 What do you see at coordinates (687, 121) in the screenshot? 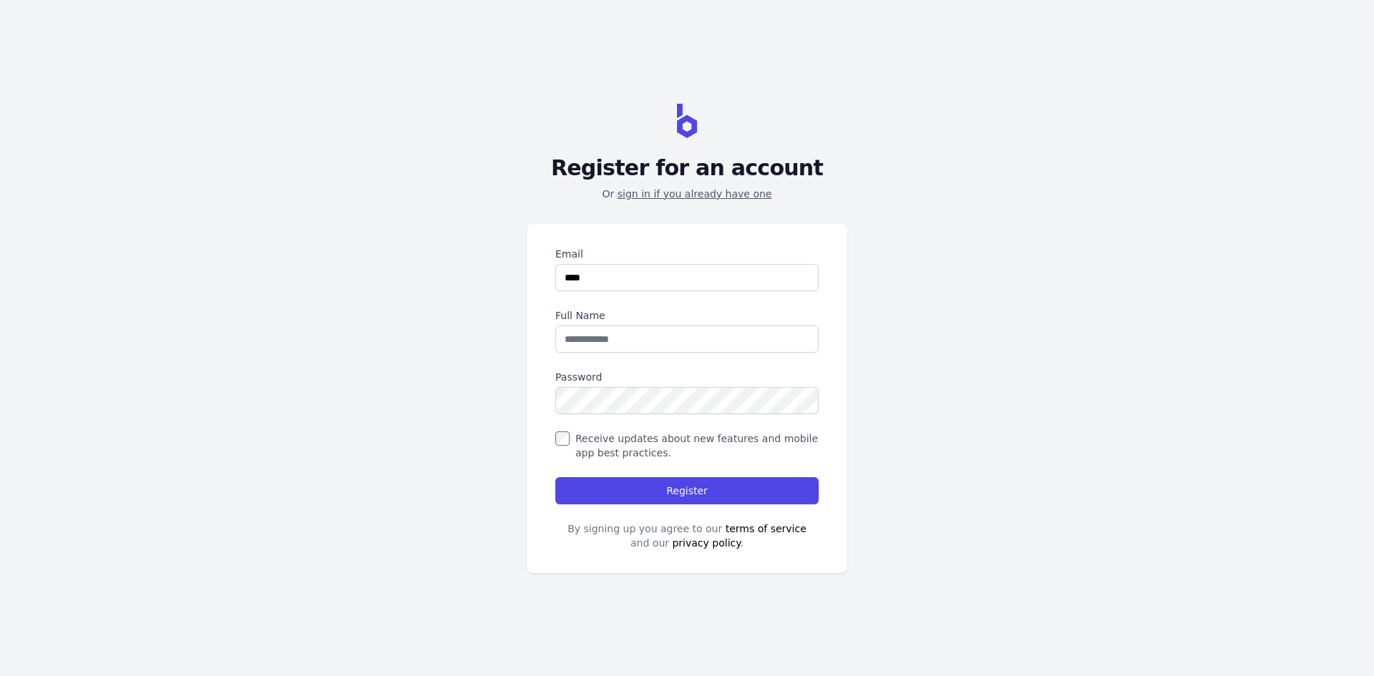
I see `img: BravoShop` at bounding box center [687, 121].